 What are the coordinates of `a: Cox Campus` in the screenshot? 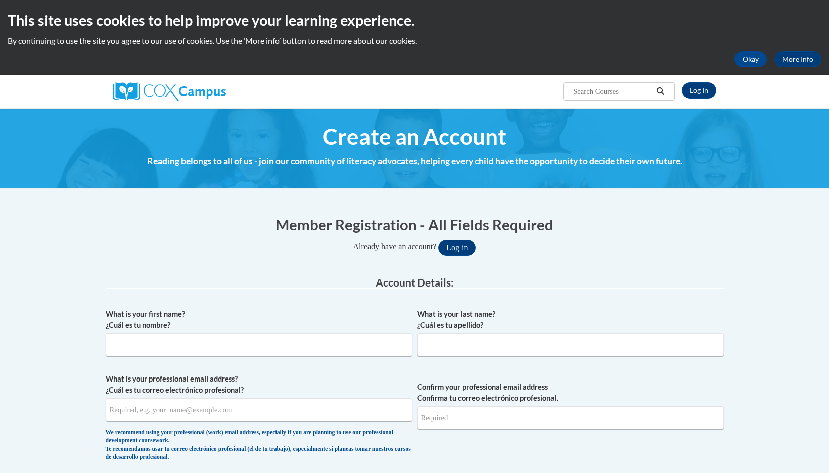 It's located at (169, 92).